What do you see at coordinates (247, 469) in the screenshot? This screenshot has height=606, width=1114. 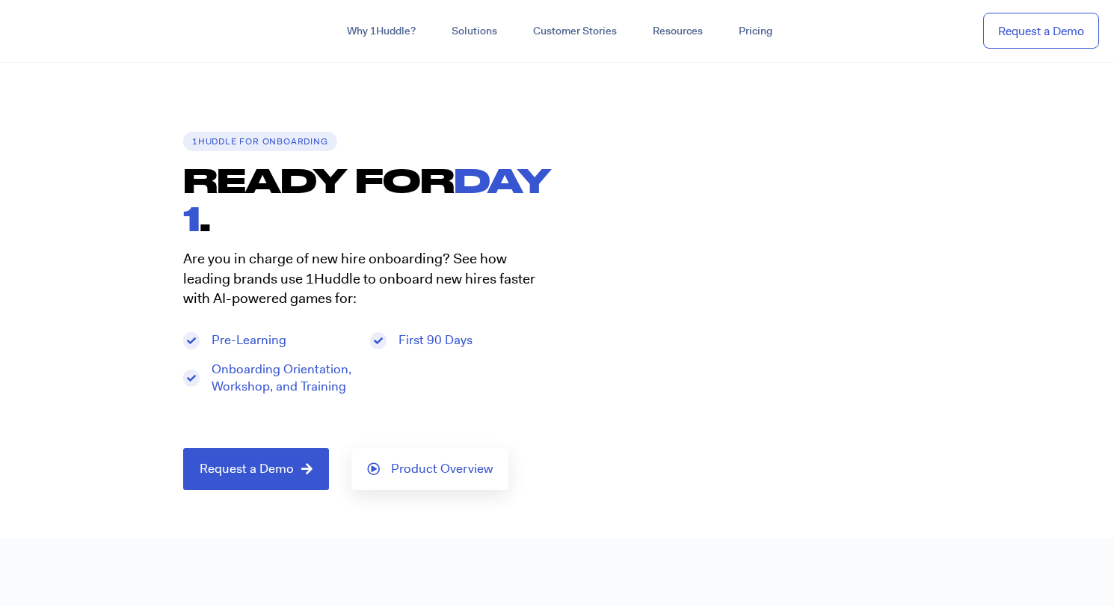 I see `span: Request a Demo` at bounding box center [247, 469].